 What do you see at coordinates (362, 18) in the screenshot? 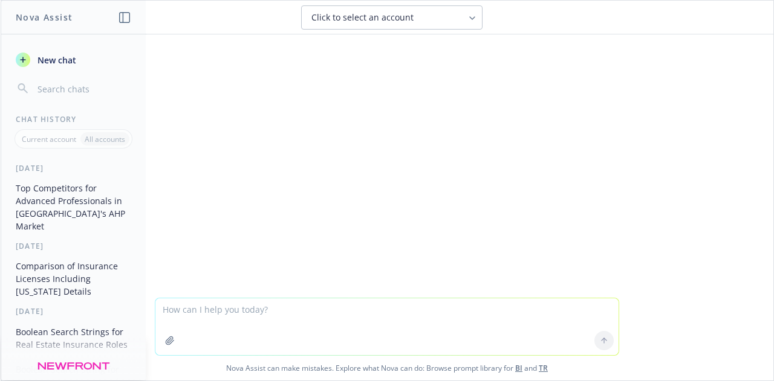
I see `span: Click to select an account` at bounding box center [362, 18].